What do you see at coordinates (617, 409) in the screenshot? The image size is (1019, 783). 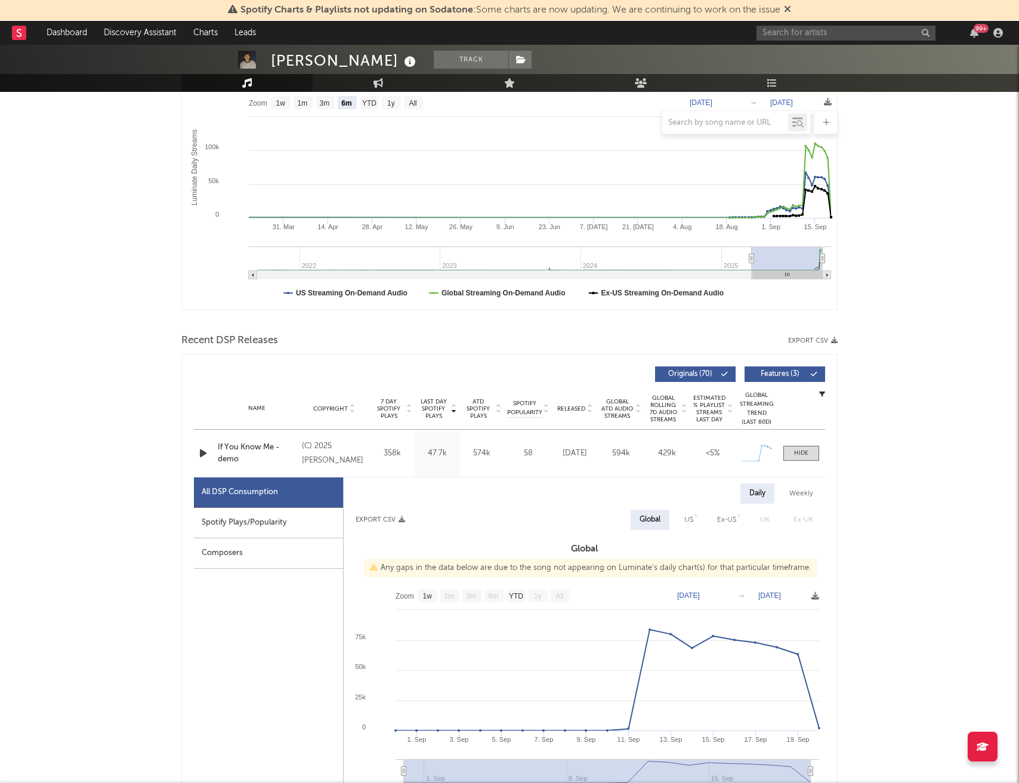 I see `span: Global ATD Audio Streams` at bounding box center [617, 409].